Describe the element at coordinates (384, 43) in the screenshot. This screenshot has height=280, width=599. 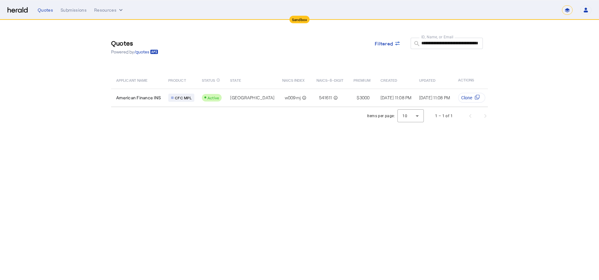
I see `span: Filtered` at that location.